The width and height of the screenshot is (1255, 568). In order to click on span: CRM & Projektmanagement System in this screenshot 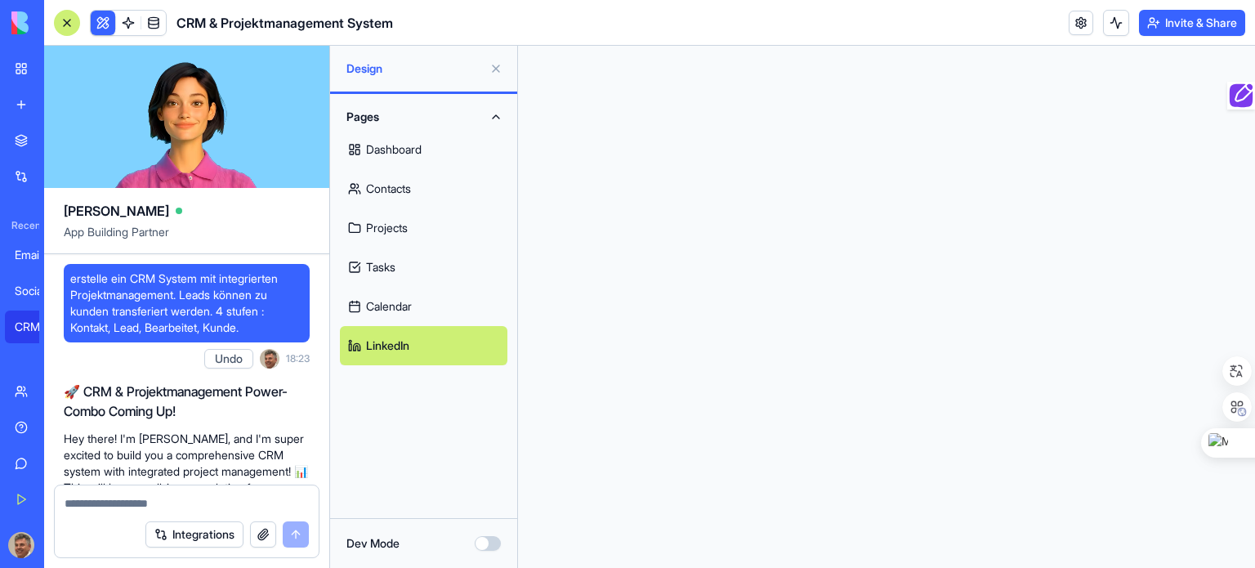, I will do `click(284, 23)`.